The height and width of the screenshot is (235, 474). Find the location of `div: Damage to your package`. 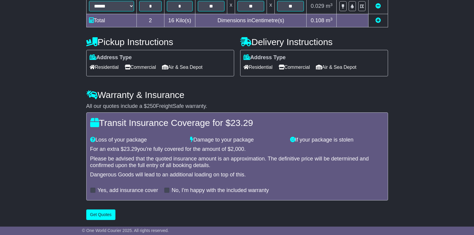

div: Damage to your package is located at coordinates (237, 140).